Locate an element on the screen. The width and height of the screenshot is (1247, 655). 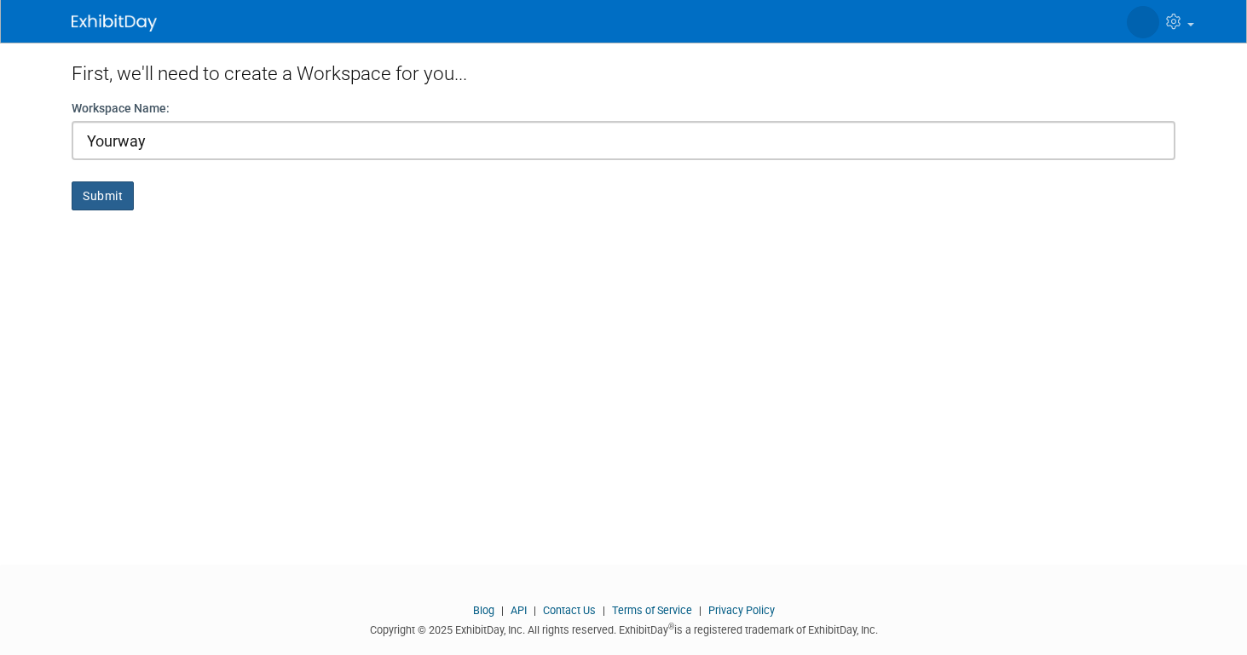
label: Workspace Name: is located at coordinates (120, 108).